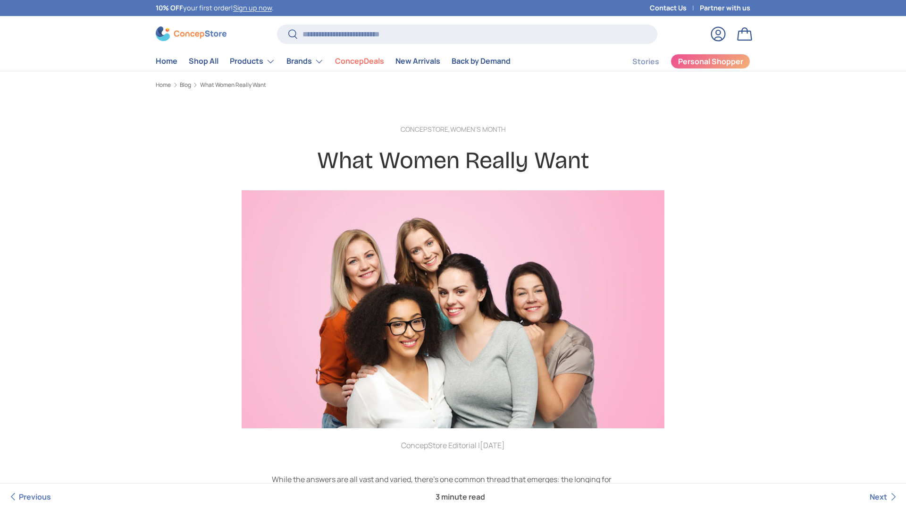 The width and height of the screenshot is (906, 510). Describe the element at coordinates (711, 61) in the screenshot. I see `a: Personal Shopper` at that location.